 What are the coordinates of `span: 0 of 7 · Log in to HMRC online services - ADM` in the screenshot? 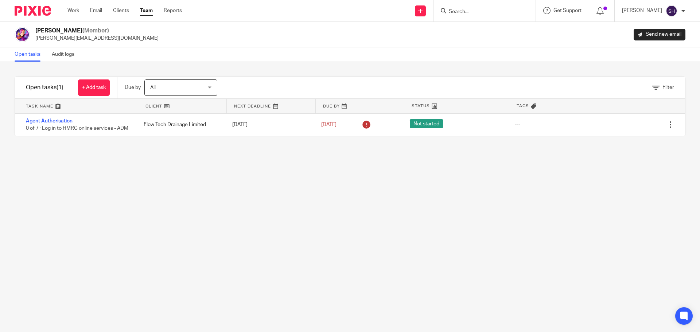 It's located at (77, 129).